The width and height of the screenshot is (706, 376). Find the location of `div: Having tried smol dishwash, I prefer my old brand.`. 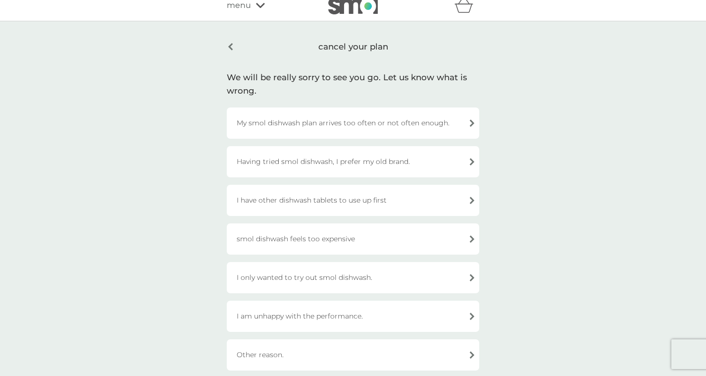

div: Having tried smol dishwash, I prefer my old brand. is located at coordinates (353, 161).